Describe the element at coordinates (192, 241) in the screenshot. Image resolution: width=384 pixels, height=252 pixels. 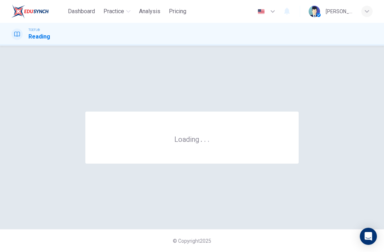
I see `span: © Copyright 2025` at that location.